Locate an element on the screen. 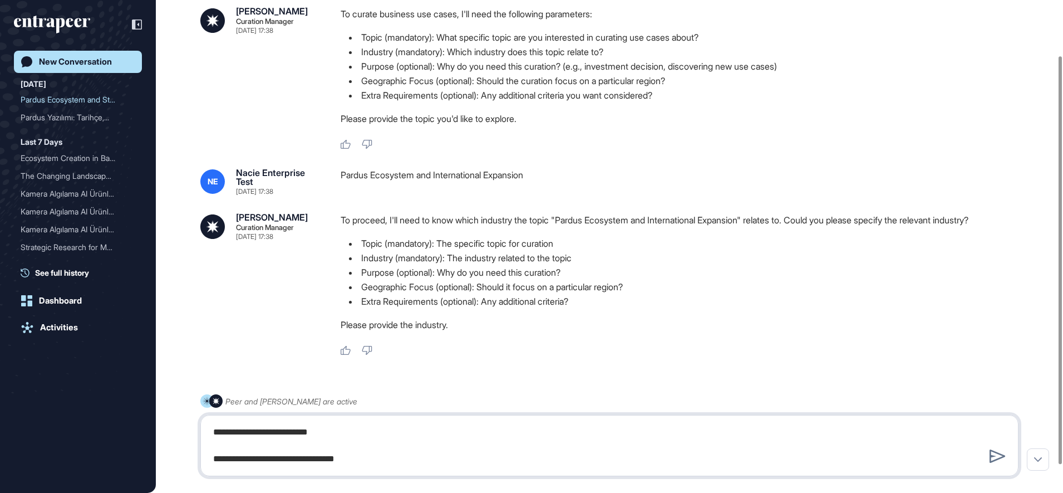 The width and height of the screenshot is (1063, 493). a: Dashboard is located at coordinates (78, 301).